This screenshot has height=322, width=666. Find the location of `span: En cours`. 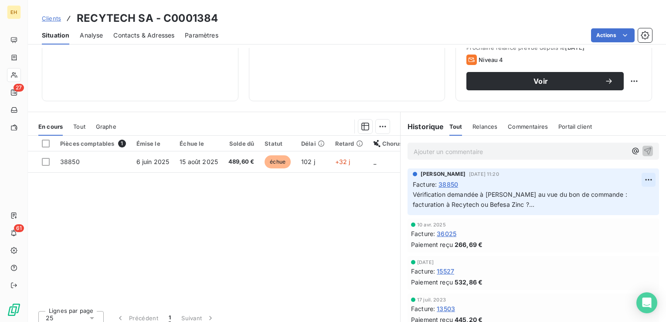

span: En cours is located at coordinates (51, 126).